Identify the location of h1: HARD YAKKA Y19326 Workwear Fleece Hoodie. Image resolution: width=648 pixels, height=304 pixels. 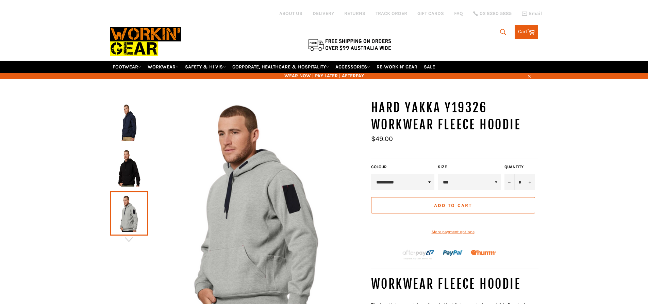
(455, 116).